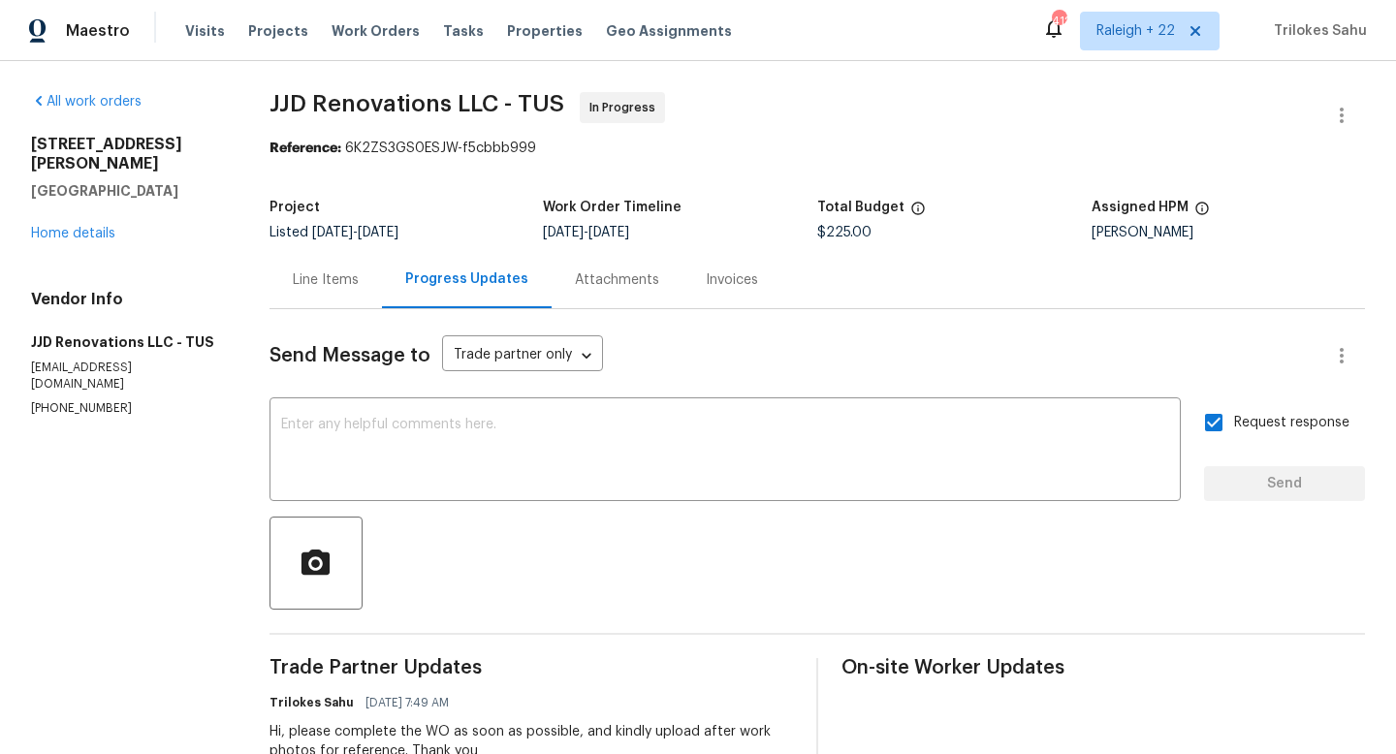 The height and width of the screenshot is (754, 1396). I want to click on span: On-site Worker Updates, so click(1103, 668).